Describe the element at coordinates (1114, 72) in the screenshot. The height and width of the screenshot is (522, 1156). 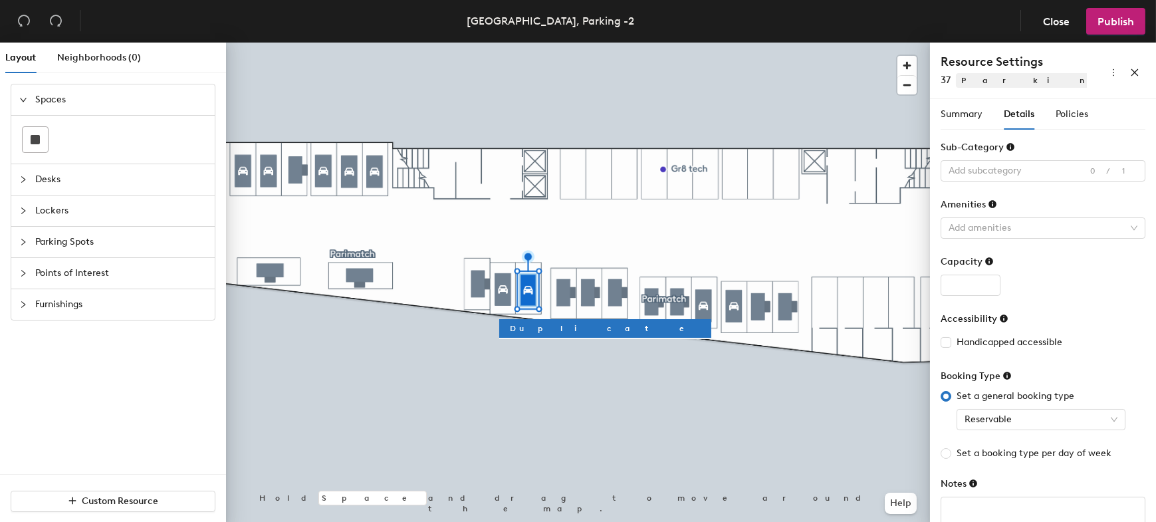
I see `span: more` at that location.